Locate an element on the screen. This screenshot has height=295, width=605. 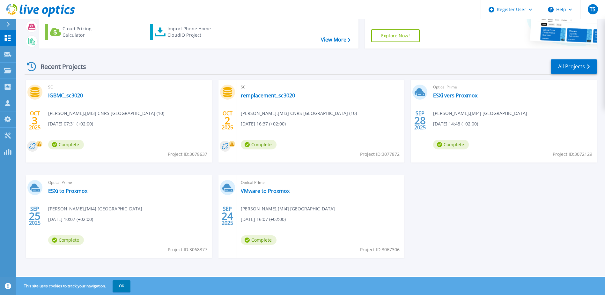
span: 25 is located at coordinates (35, 215).